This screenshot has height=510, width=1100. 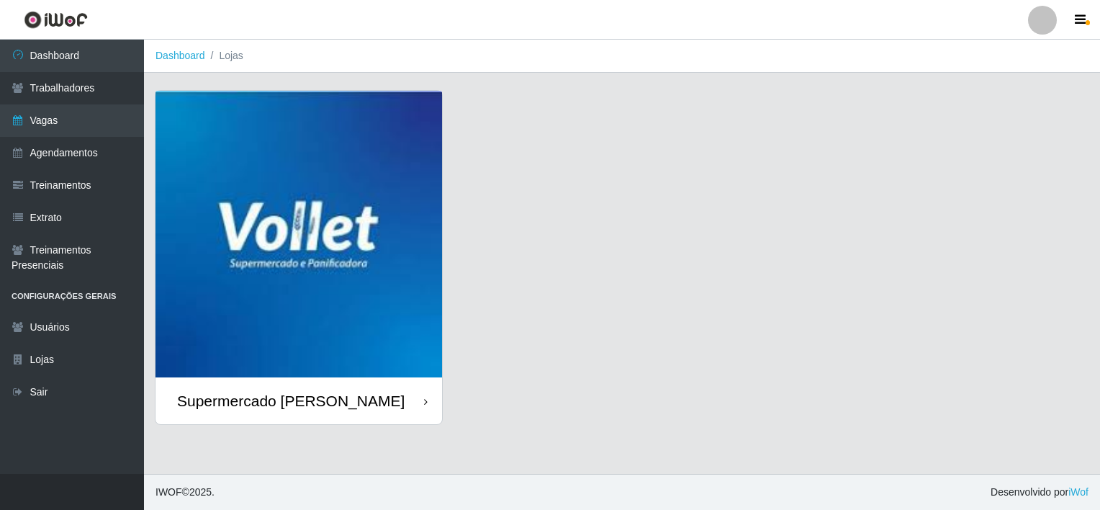 I want to click on nav: breadcrumb, so click(x=622, y=56).